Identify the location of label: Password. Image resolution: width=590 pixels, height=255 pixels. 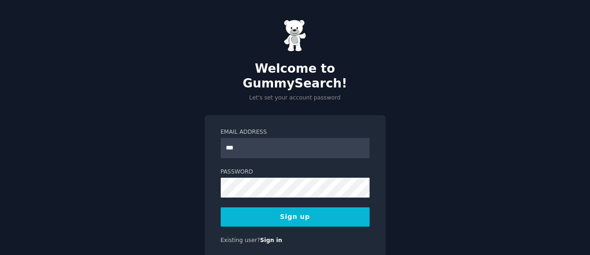
(295, 172).